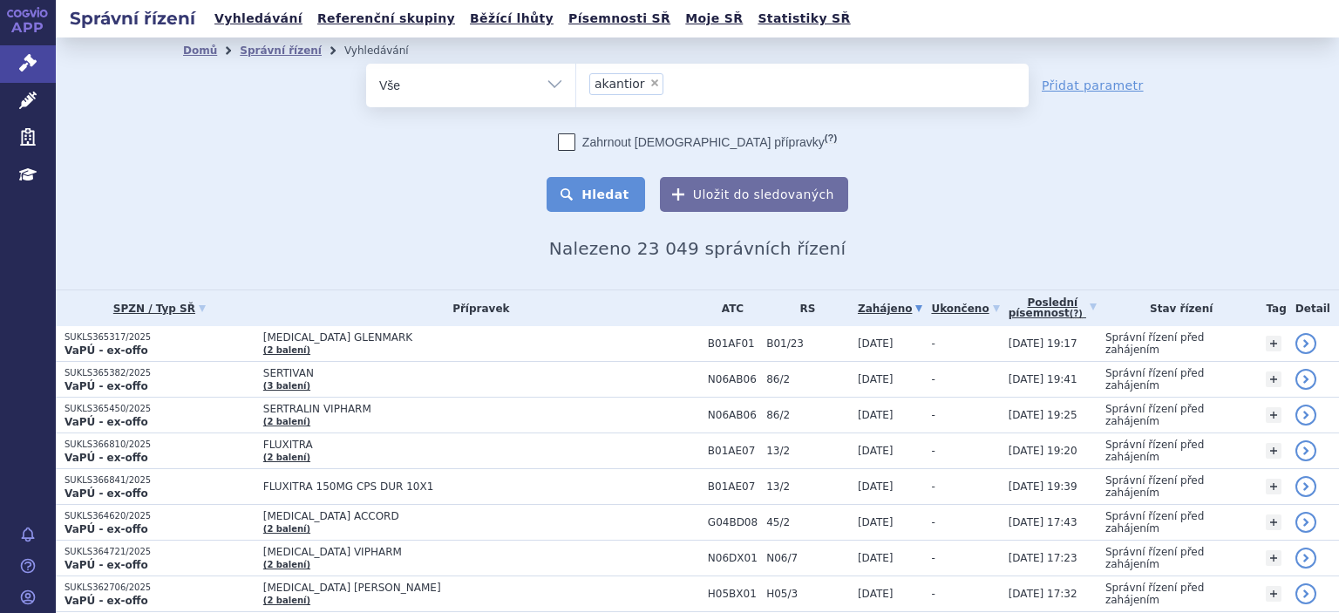 The width and height of the screenshot is (1339, 613). I want to click on input: akantior, so click(710, 83).